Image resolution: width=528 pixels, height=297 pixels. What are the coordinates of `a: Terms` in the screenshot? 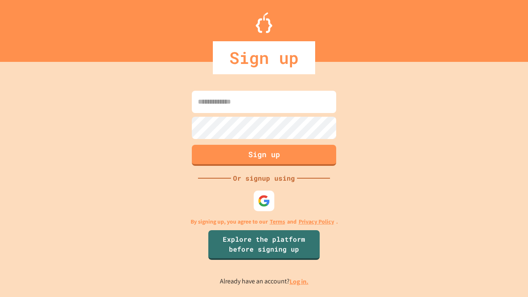 It's located at (277, 222).